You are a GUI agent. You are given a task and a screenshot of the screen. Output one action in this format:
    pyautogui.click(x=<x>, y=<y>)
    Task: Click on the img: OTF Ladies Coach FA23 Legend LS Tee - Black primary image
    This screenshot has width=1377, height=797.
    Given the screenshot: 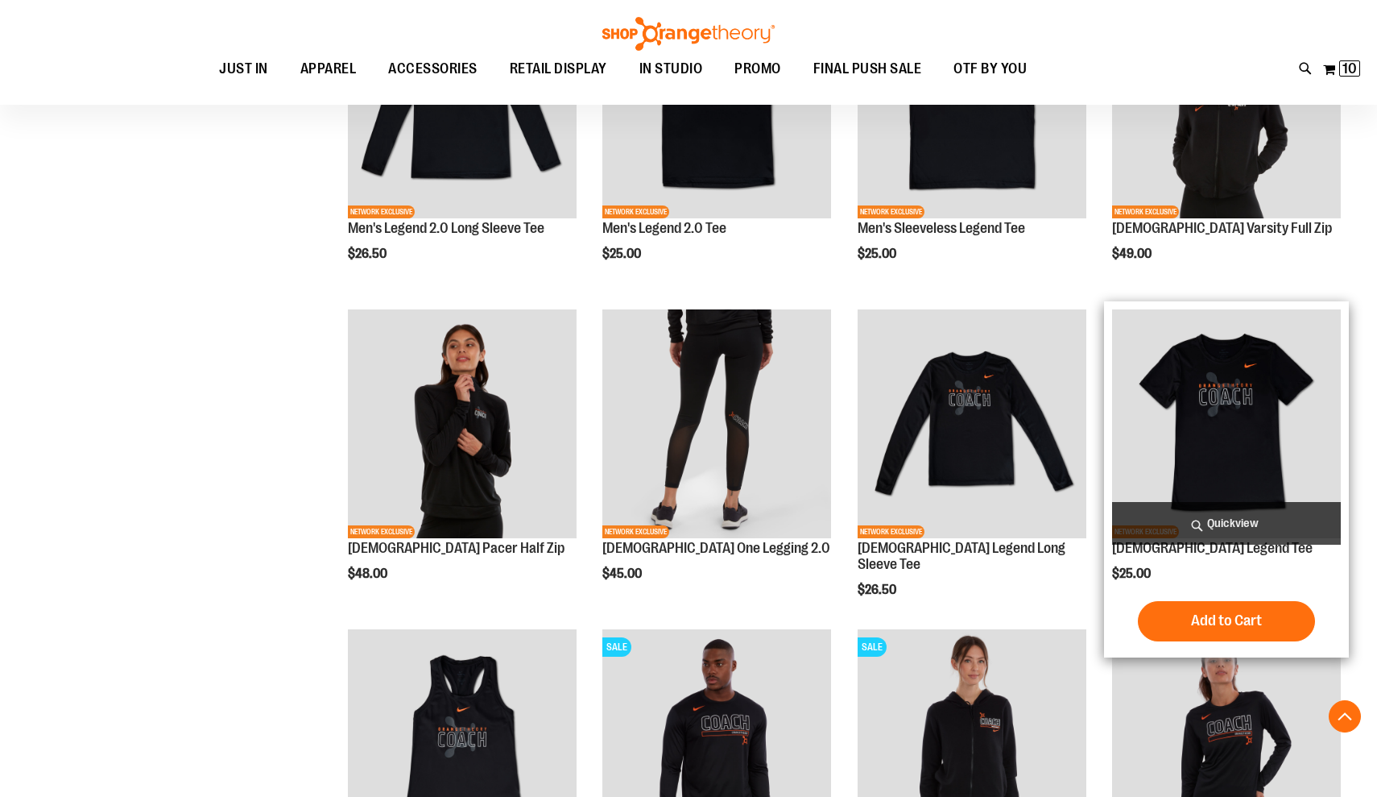 What is the action you would take?
    pyautogui.click(x=972, y=424)
    